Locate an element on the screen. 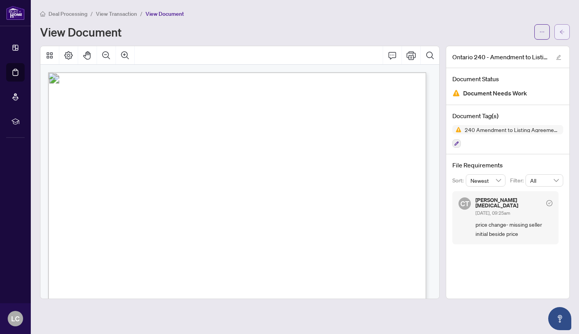  span: edit is located at coordinates (559, 57).